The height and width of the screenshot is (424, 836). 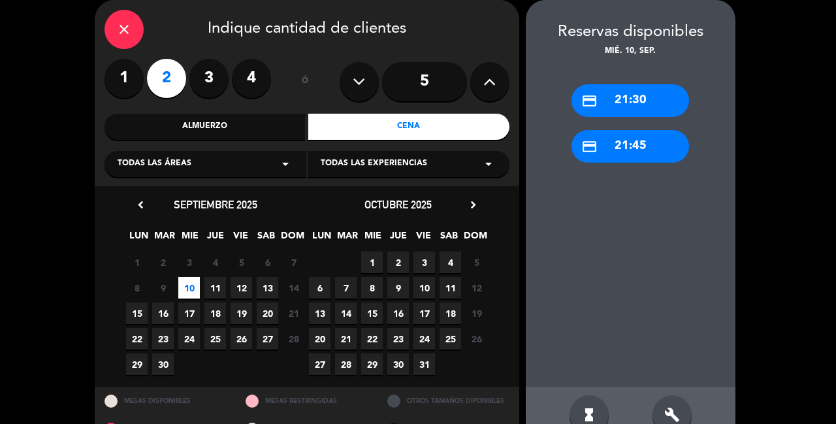 I want to click on div: MESAS RESTRINGIDAS, so click(x=306, y=400).